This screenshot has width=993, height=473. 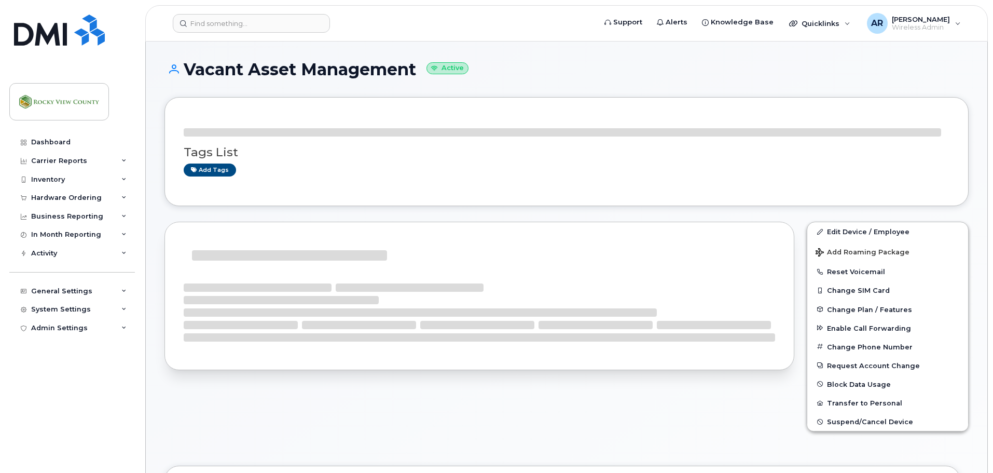 I want to click on button: Request Account Change, so click(x=888, y=365).